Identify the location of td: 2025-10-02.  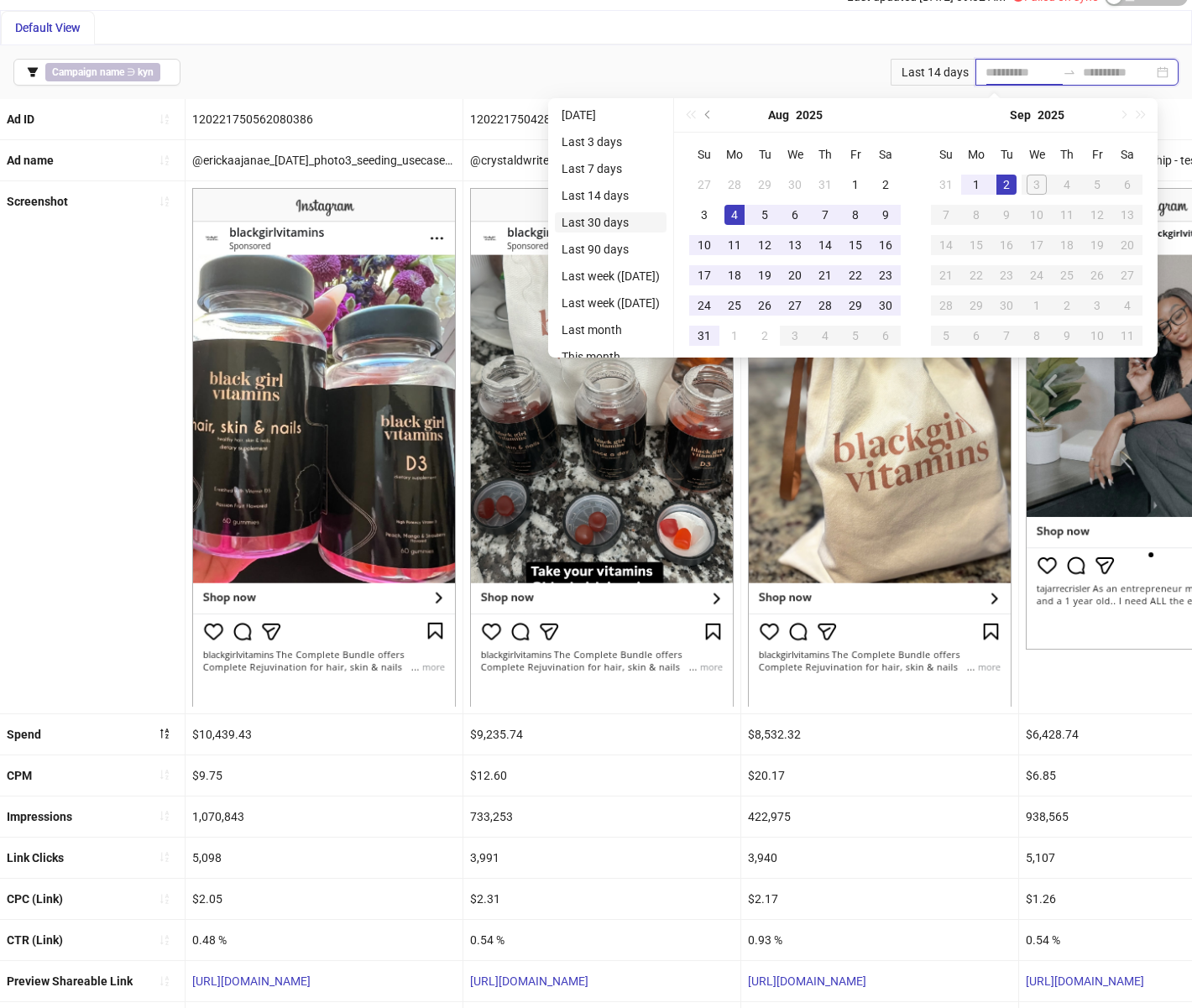
(1067, 305).